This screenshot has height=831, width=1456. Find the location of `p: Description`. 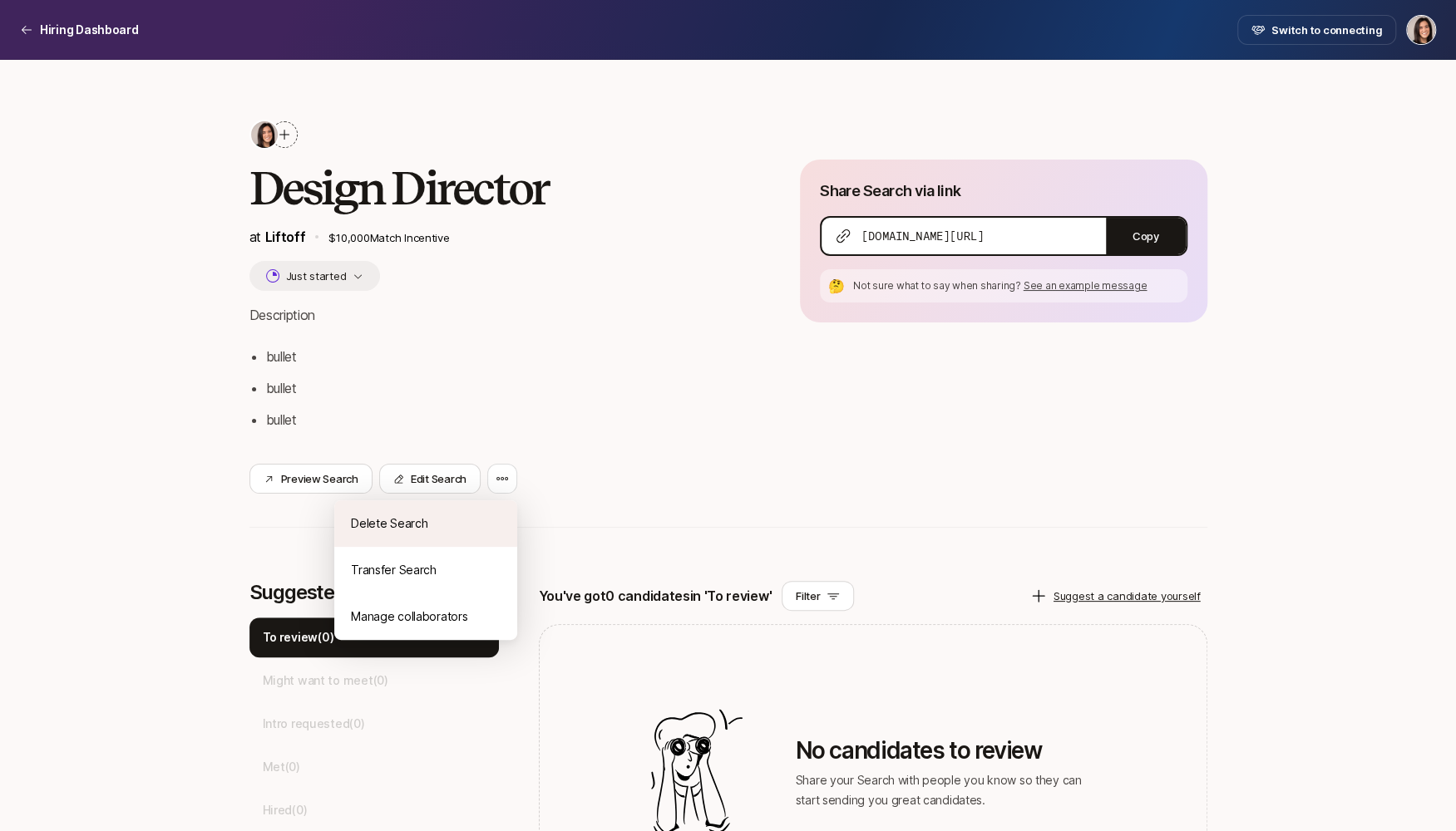

p: Description is located at coordinates (498, 315).